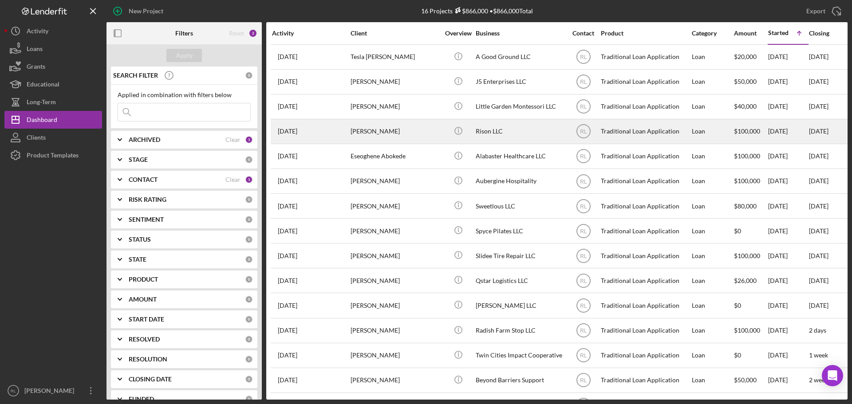 This screenshot has height=404, width=852. Describe the element at coordinates (43, 85) in the screenshot. I see `div: Educational` at that location.